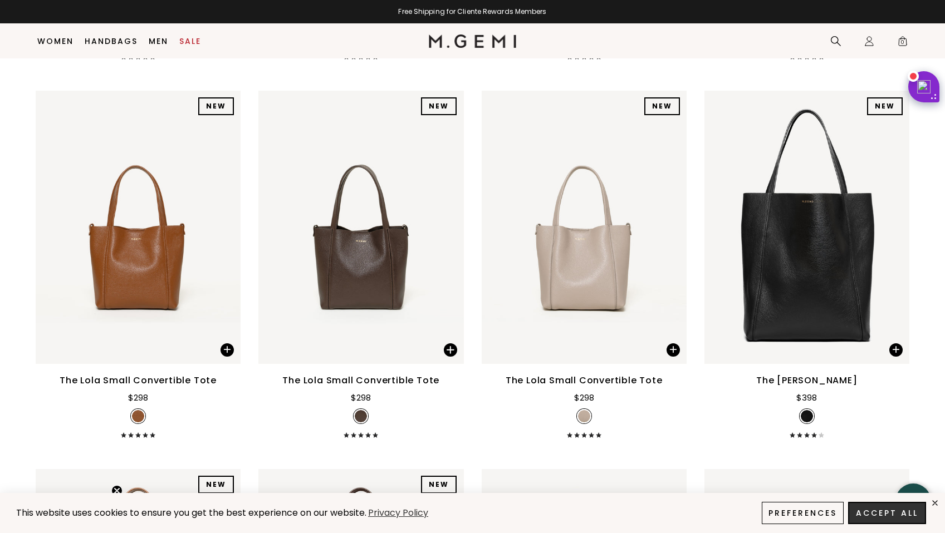 Image resolution: width=945 pixels, height=533 pixels. I want to click on img: v_7397617238075_SWATCH_50x.jpg, so click(584, 416).